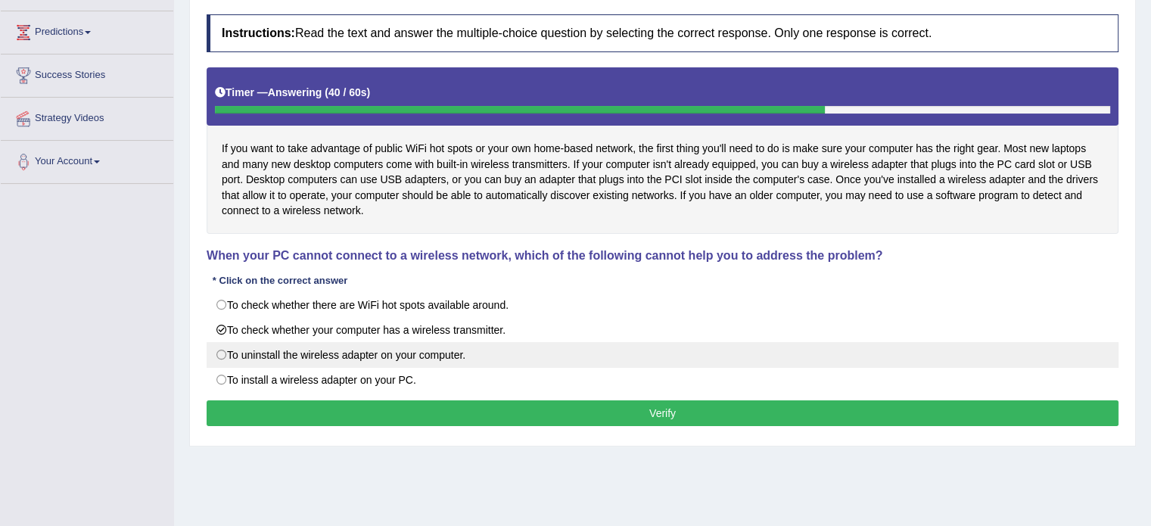 The image size is (1151, 526). I want to click on button: Verify, so click(662, 413).